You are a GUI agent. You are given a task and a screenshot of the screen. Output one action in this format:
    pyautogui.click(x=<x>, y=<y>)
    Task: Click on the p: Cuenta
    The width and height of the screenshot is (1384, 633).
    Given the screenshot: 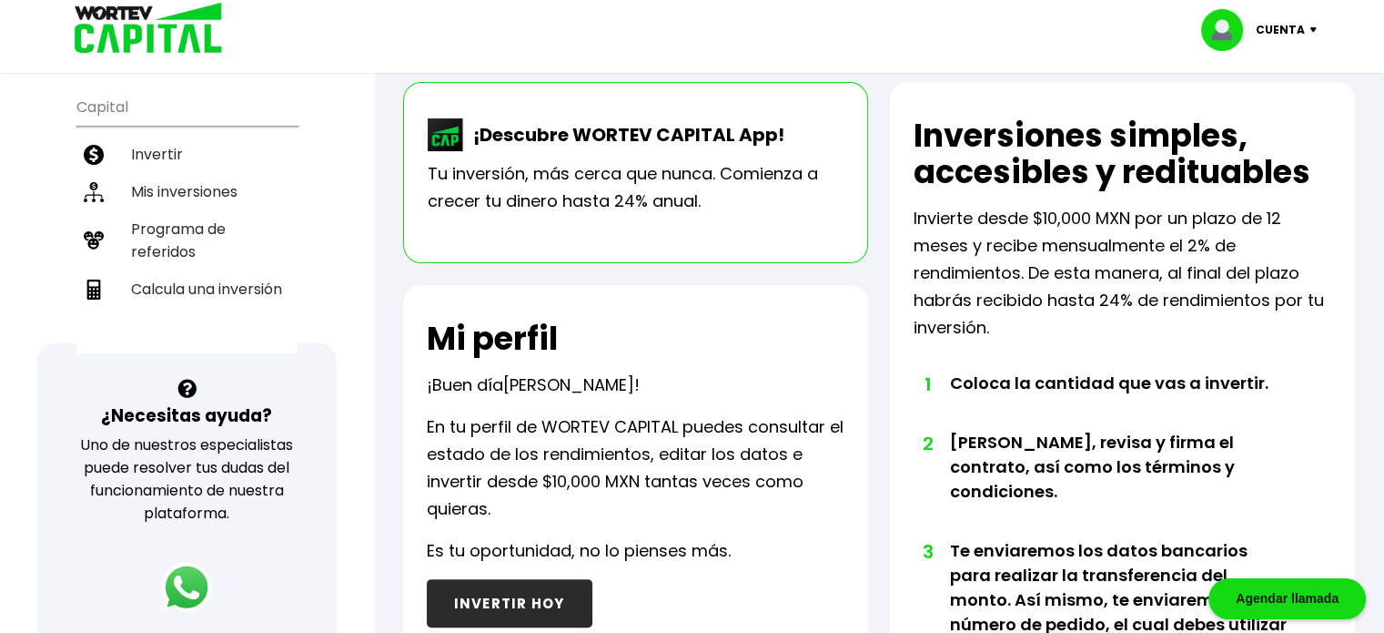 What is the action you would take?
    pyautogui.click(x=1281, y=30)
    